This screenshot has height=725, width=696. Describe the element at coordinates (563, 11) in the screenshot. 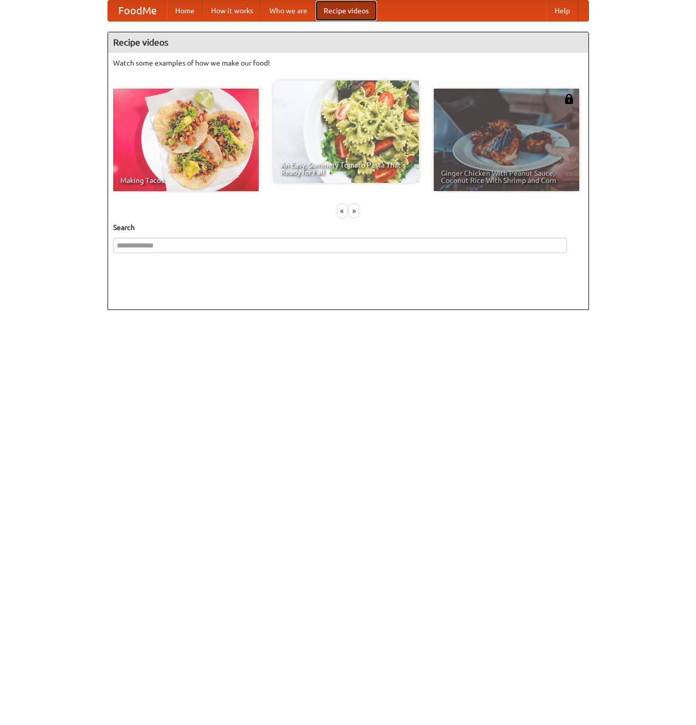

I see `a: Help` at that location.